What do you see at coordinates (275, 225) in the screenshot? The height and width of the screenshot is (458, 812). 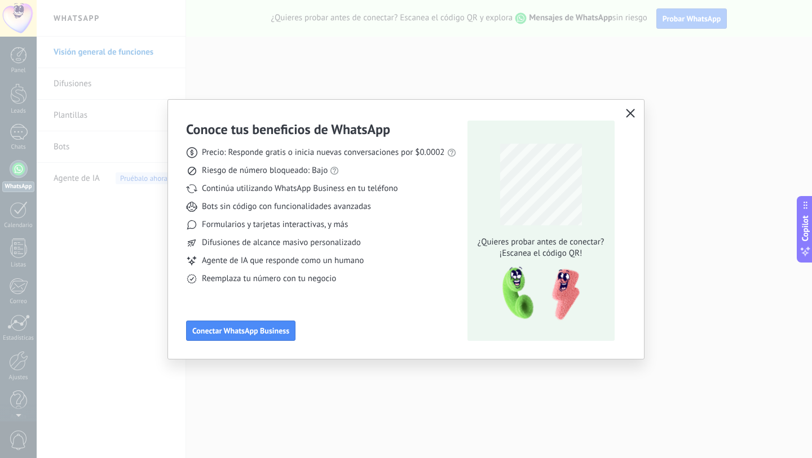 I see `span: Formularios y tarjetas interactivas, y más` at bounding box center [275, 225].